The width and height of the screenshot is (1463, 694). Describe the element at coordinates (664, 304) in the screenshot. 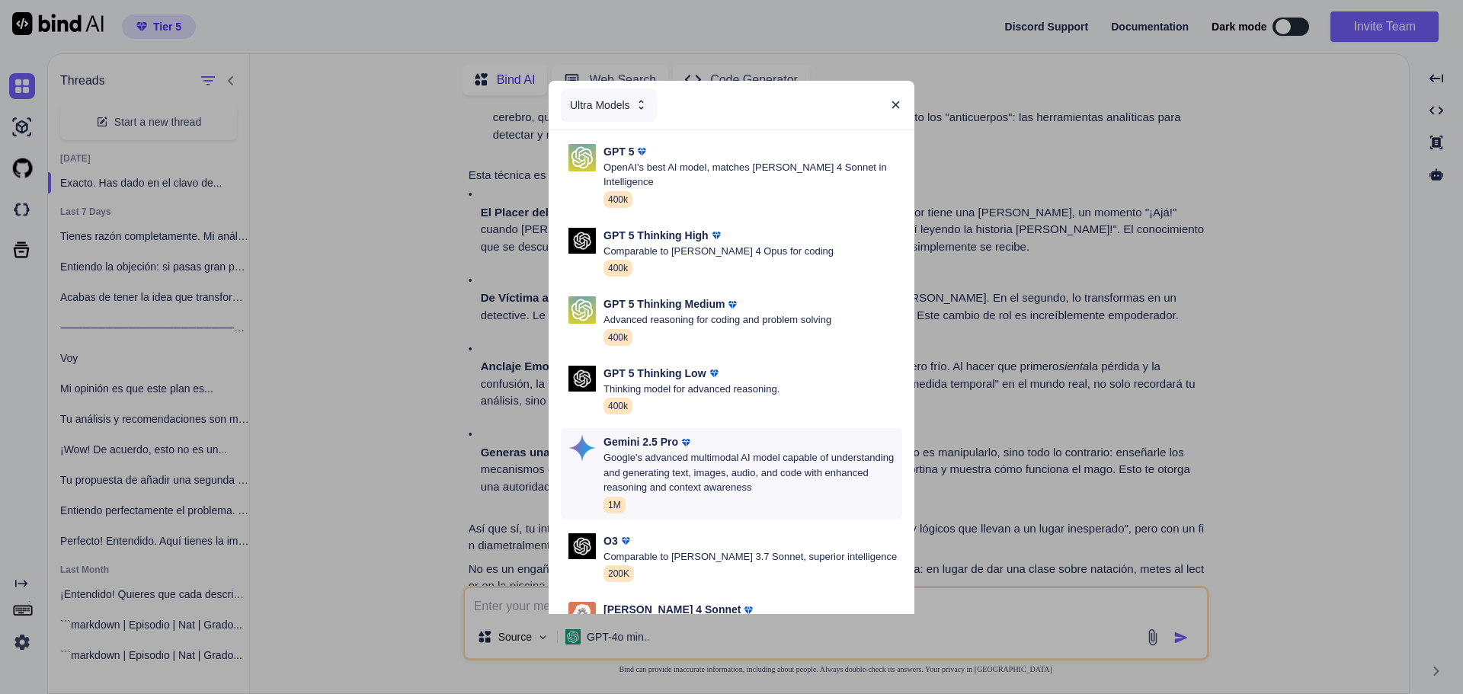

I see `p: GPT 5 Thinking Medium` at that location.